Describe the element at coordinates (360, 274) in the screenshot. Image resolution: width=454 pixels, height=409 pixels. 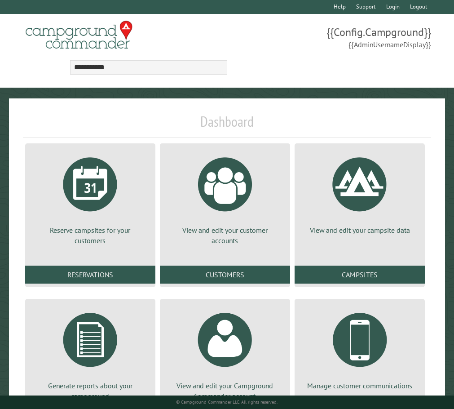
I see `a: Campsites` at that location.